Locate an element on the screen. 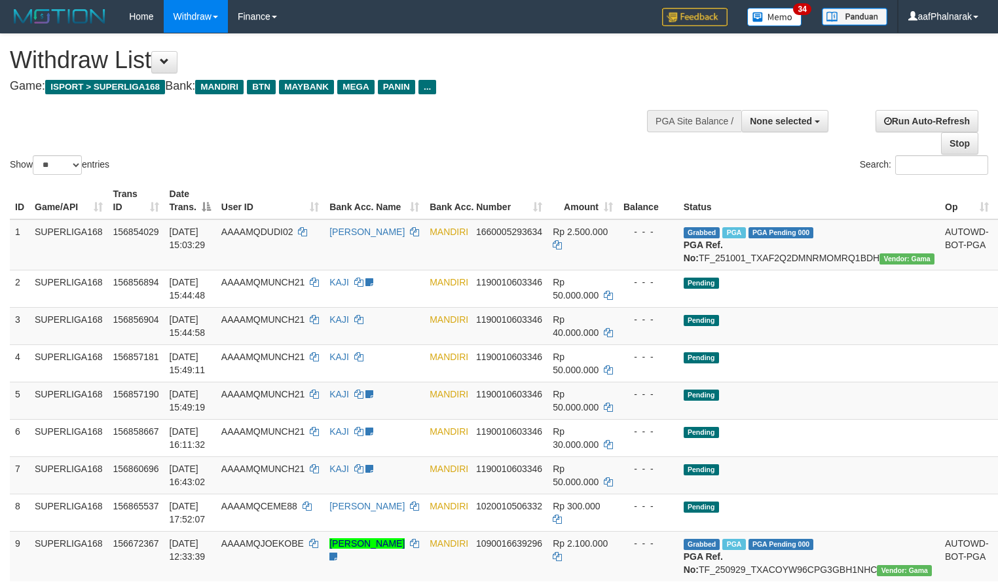  span: 156857190 is located at coordinates (136, 394).